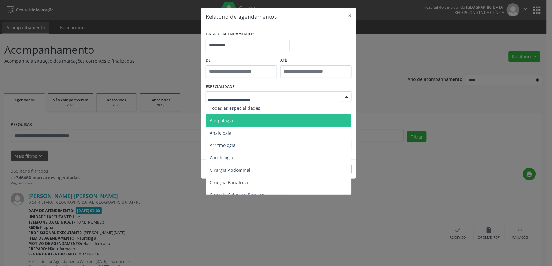  What do you see at coordinates (237, 195) in the screenshot?
I see `span: Cirurgia Cabeça e Pescoço` at bounding box center [237, 195].